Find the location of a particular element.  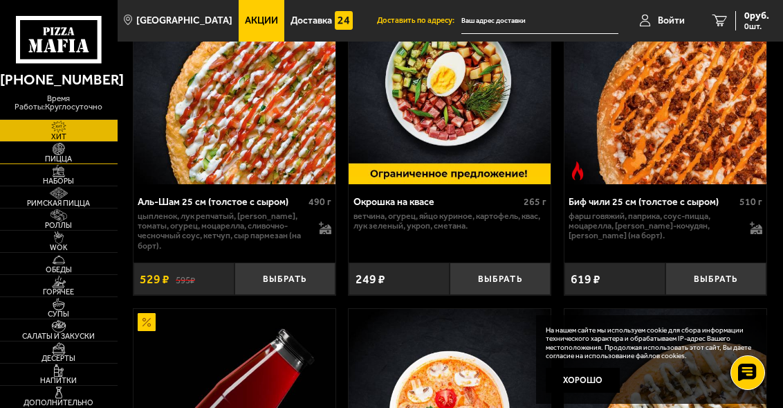

span: 619 ₽ is located at coordinates (585, 279).